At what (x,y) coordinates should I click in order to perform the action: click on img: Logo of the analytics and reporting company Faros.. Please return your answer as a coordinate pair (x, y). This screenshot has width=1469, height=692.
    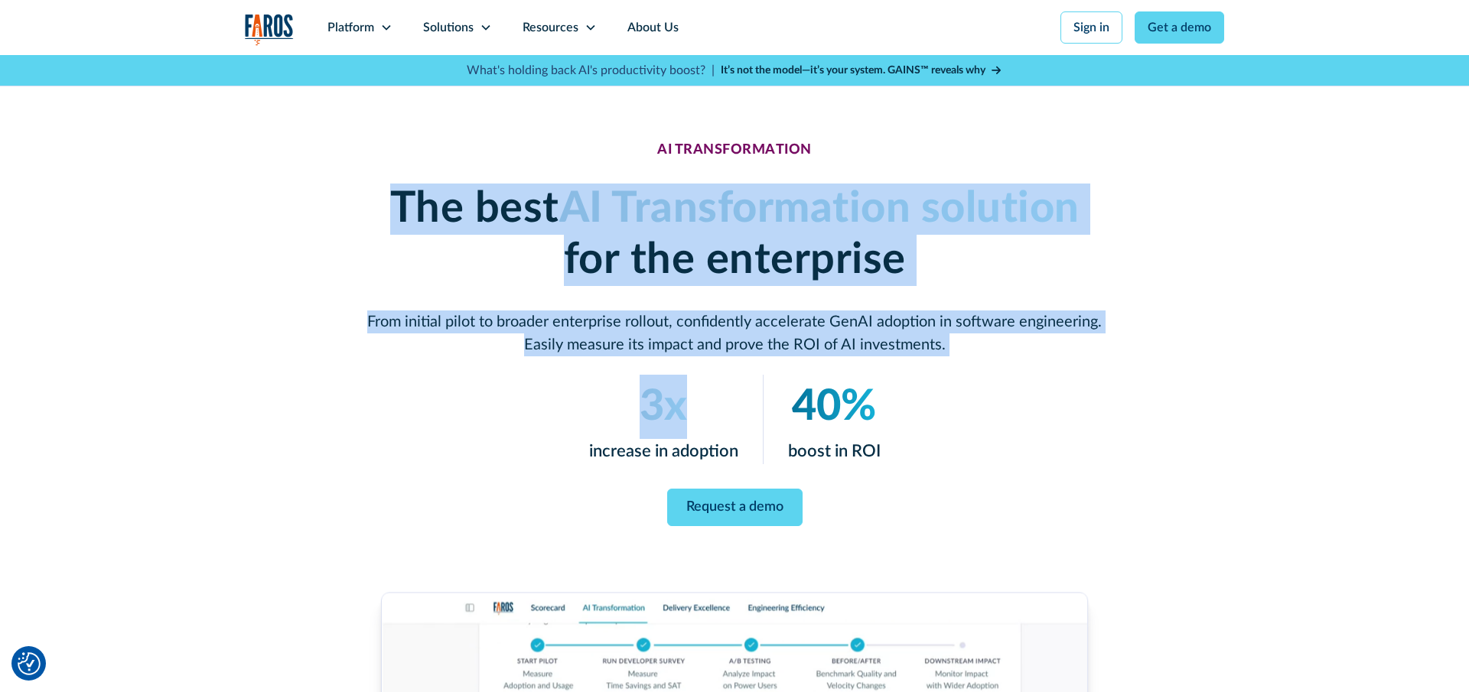
    Looking at the image, I should click on (269, 29).